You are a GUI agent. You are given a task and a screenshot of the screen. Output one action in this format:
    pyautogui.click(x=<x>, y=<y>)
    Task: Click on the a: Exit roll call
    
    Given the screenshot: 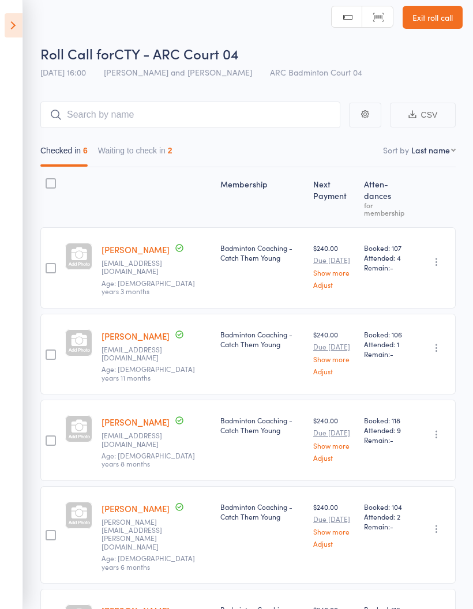 What is the action you would take?
    pyautogui.click(x=432, y=17)
    